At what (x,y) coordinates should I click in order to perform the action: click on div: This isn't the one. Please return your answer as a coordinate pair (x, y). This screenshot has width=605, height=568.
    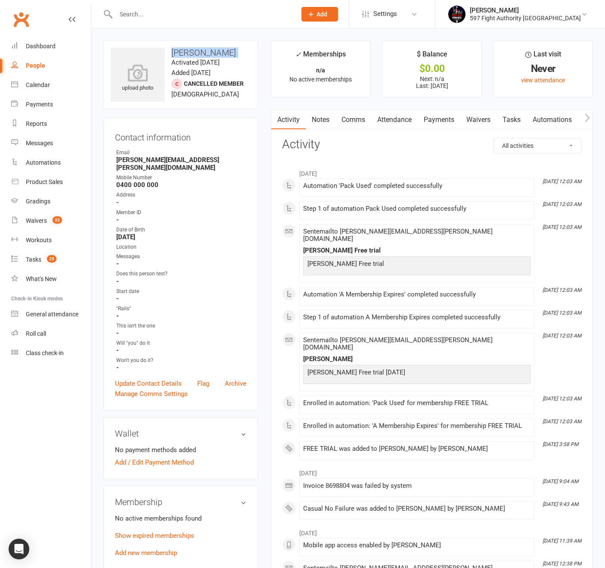
    Looking at the image, I should click on (181, 326).